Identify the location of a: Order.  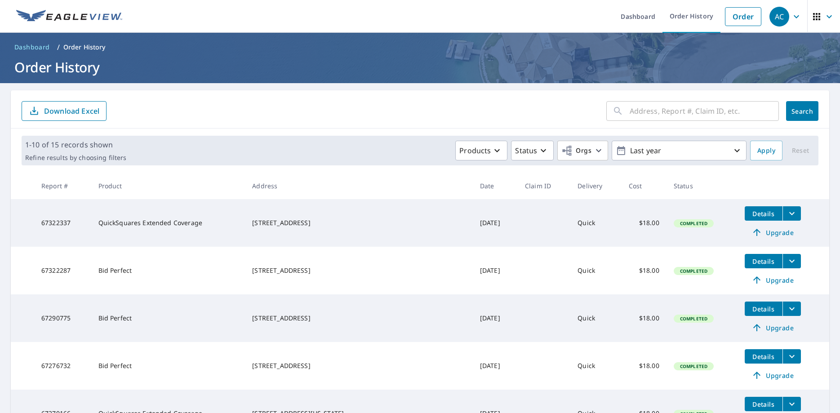
(743, 17).